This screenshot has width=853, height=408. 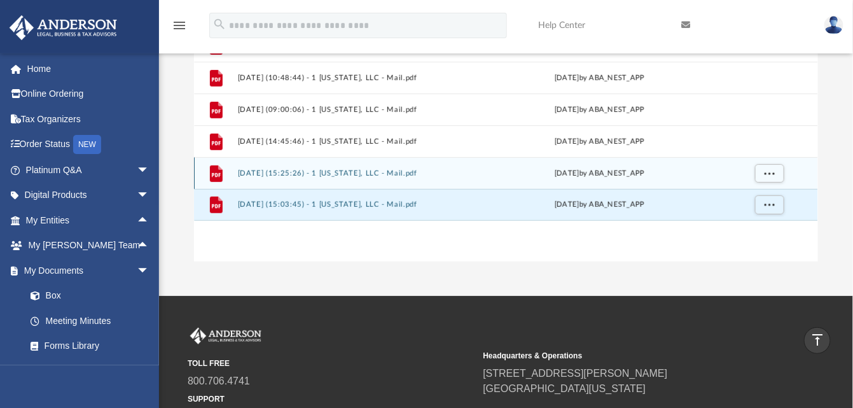 I want to click on a: Order StatusNEW, so click(x=88, y=144).